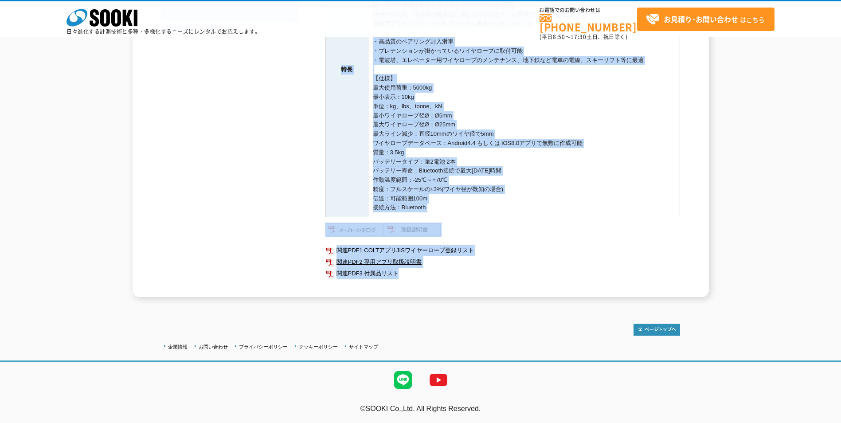 The image size is (841, 423). What do you see at coordinates (403, 380) in the screenshot?
I see `img: LINE` at bounding box center [403, 380].